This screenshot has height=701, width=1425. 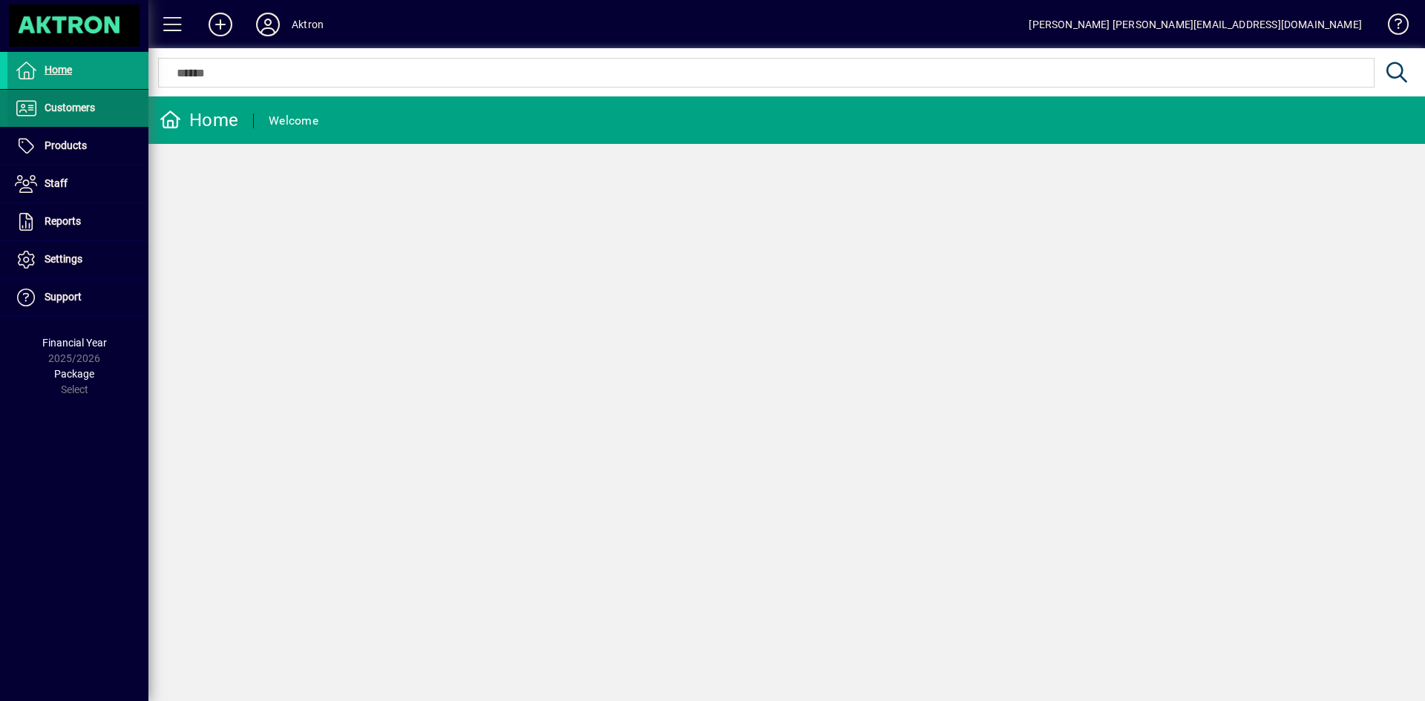 What do you see at coordinates (78, 222) in the screenshot?
I see `a: Reports` at bounding box center [78, 222].